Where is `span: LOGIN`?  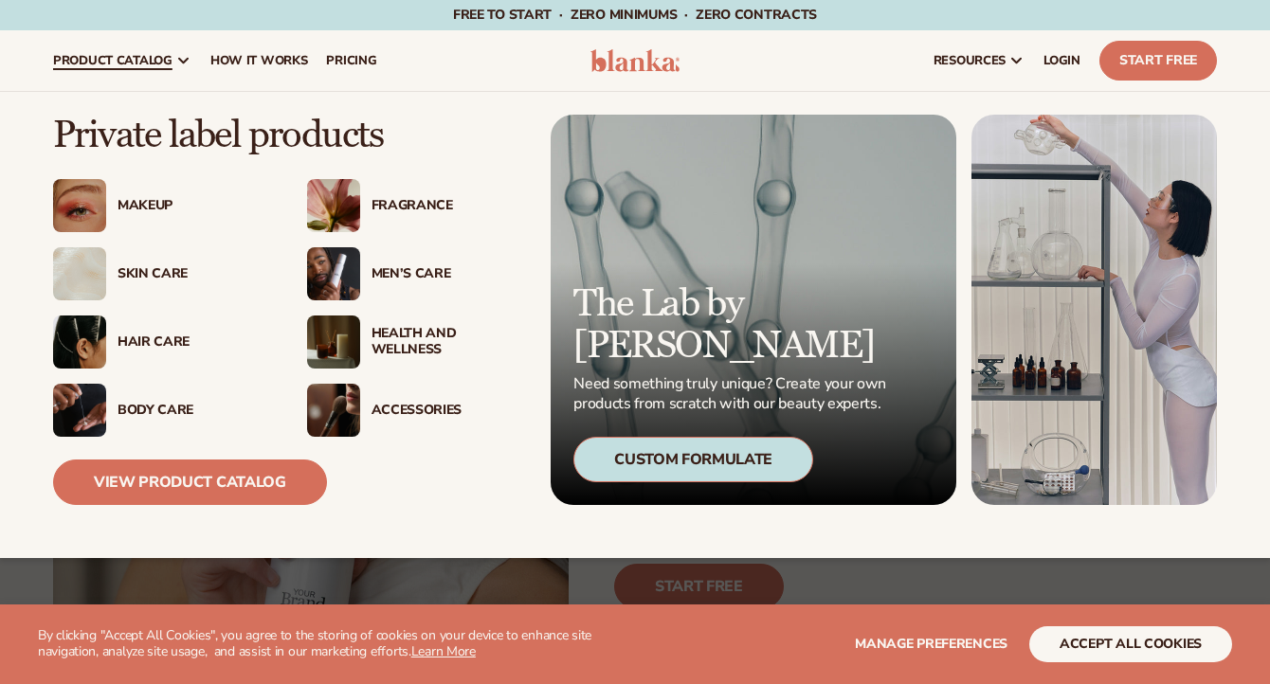
span: LOGIN is located at coordinates (1061, 61).